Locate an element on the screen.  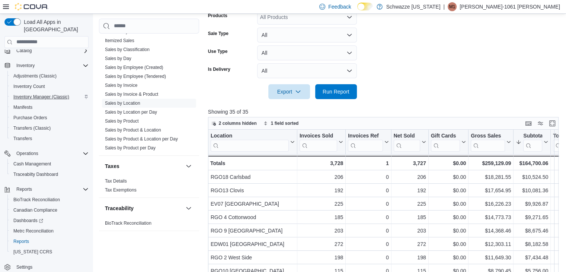
a: Cash Management is located at coordinates (32, 164).